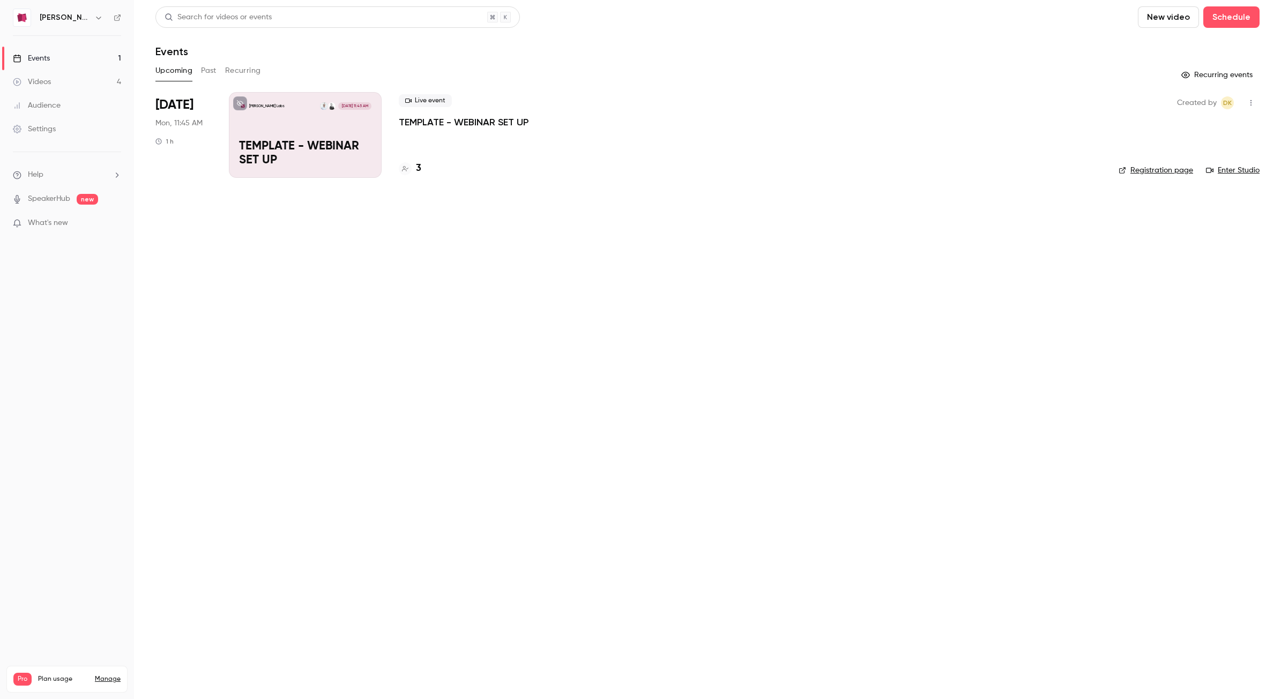 This screenshot has width=1281, height=699. What do you see at coordinates (1227, 103) in the screenshot?
I see `span: debby kruse` at bounding box center [1227, 103].